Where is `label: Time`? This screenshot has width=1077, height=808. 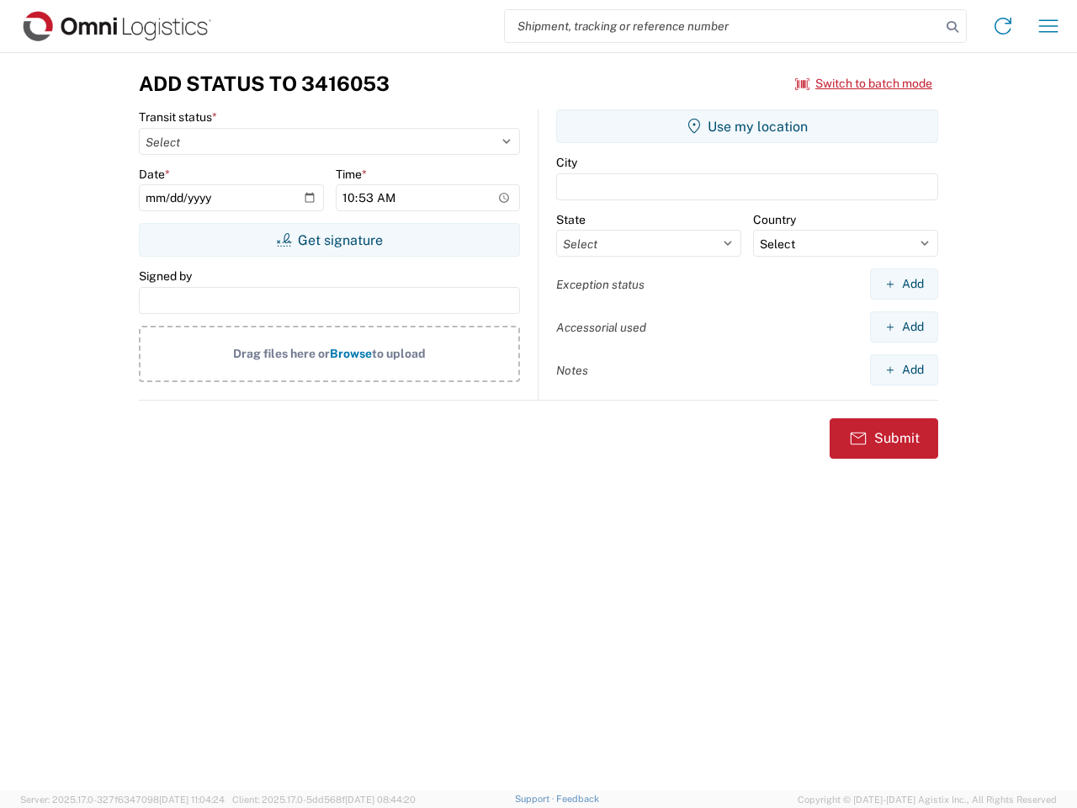 label: Time is located at coordinates (351, 174).